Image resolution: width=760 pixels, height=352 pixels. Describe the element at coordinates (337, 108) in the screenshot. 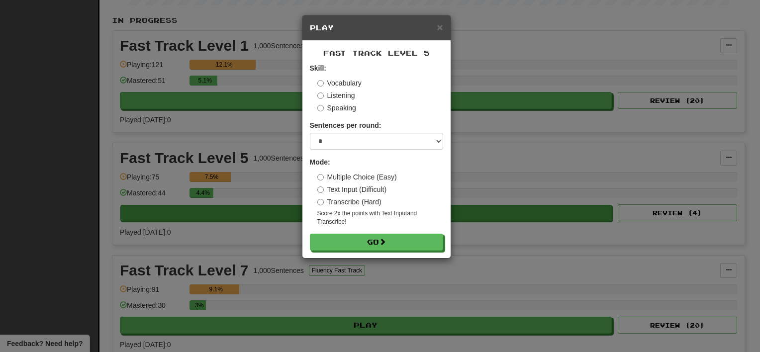

I see `label: Speaking` at that location.